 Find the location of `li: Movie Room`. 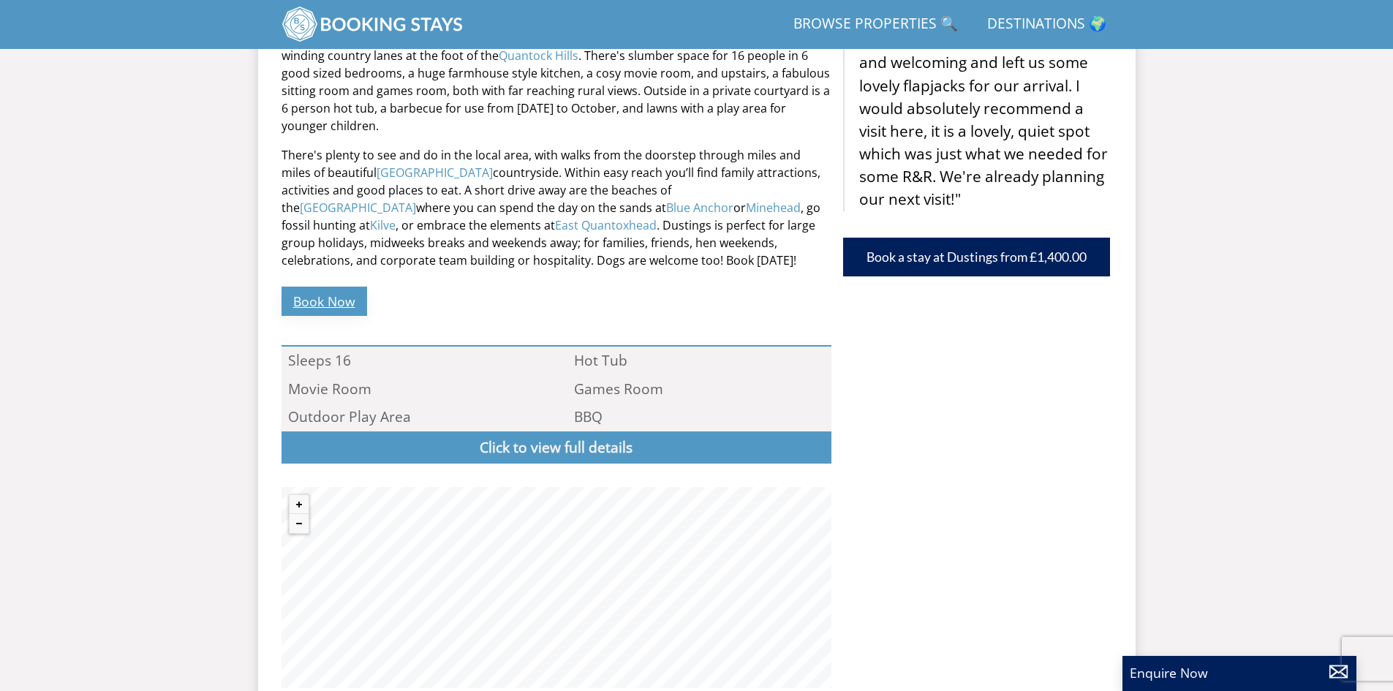

li: Movie Room is located at coordinates (413, 389).